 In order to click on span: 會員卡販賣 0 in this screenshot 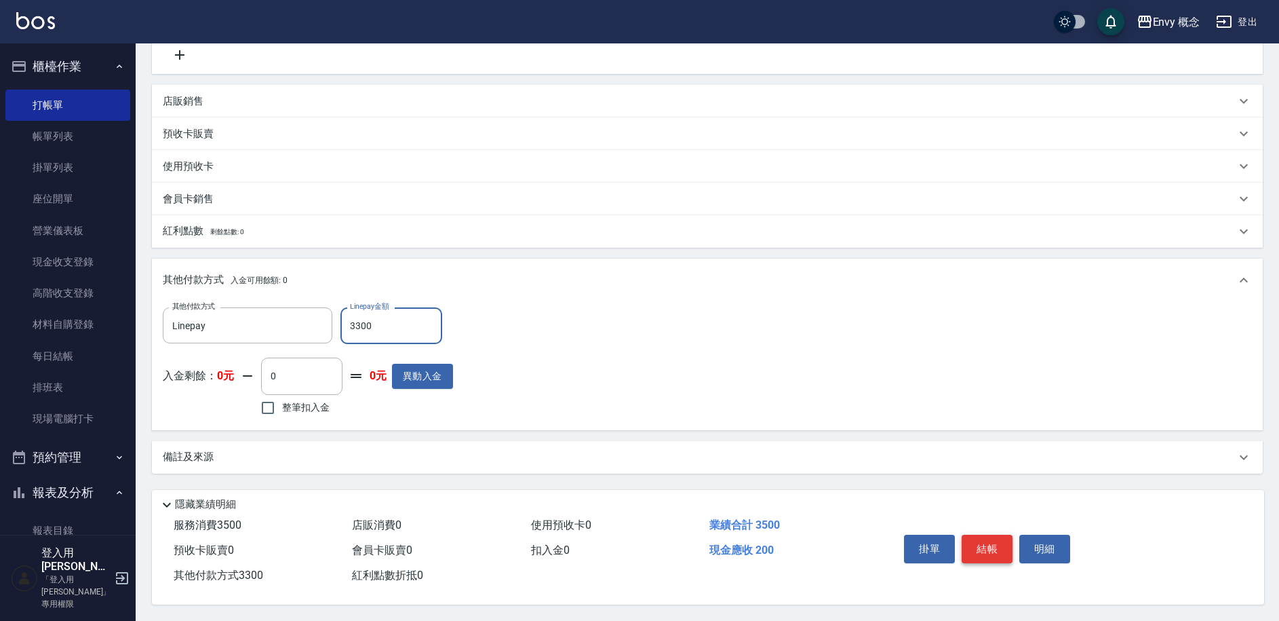, I will do `click(382, 549)`.